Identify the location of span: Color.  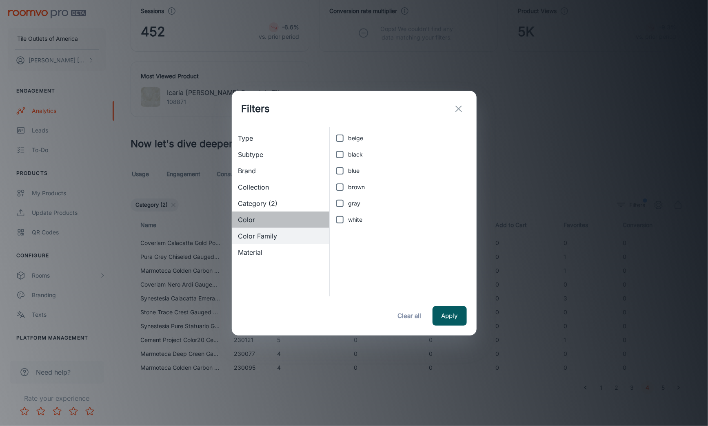
(281, 220).